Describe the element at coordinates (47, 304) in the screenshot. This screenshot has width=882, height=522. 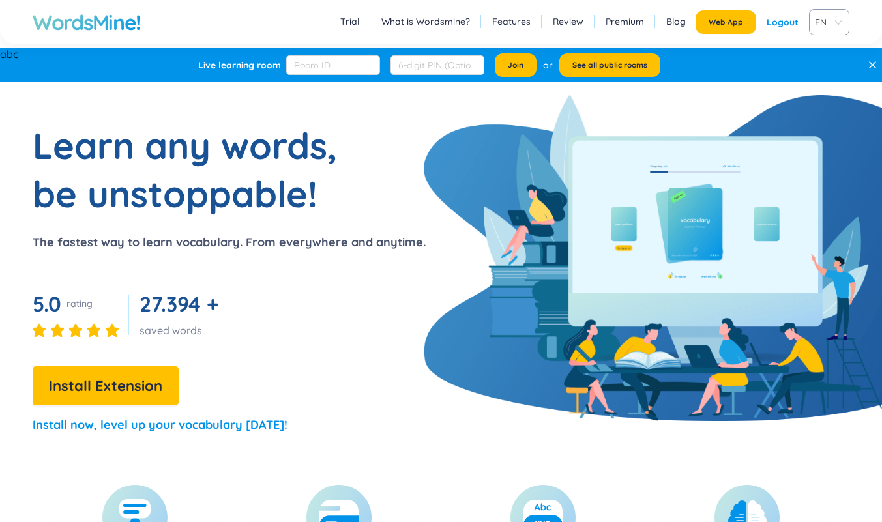
I see `span: 5.0` at that location.